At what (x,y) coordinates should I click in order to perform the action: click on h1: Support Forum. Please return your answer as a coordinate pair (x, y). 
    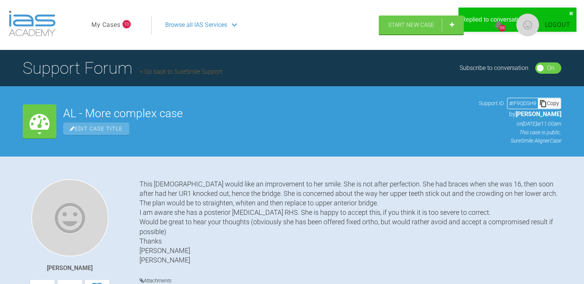
    Looking at the image, I should click on (123, 68).